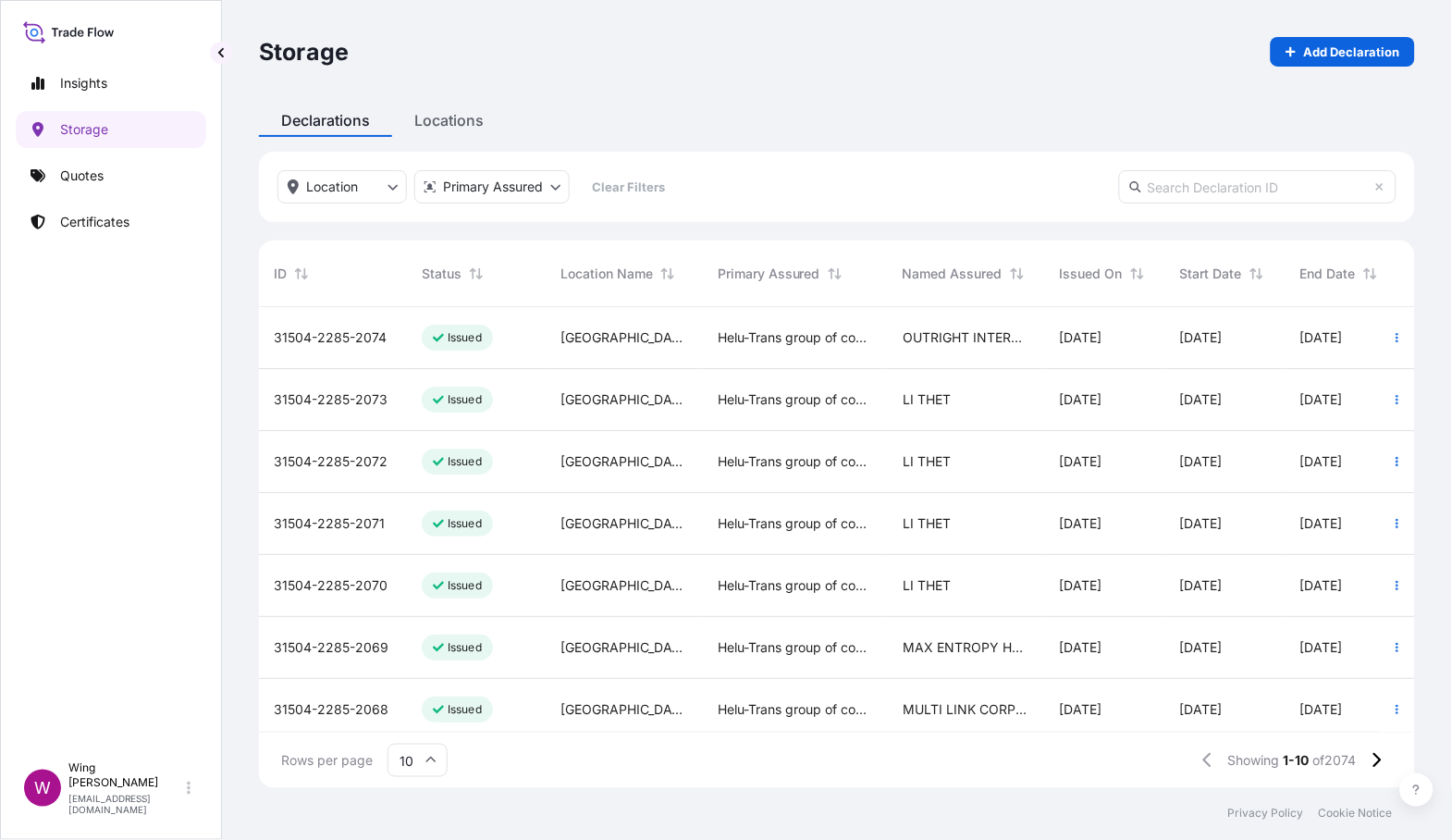  I want to click on span: Primary Assured, so click(769, 274).